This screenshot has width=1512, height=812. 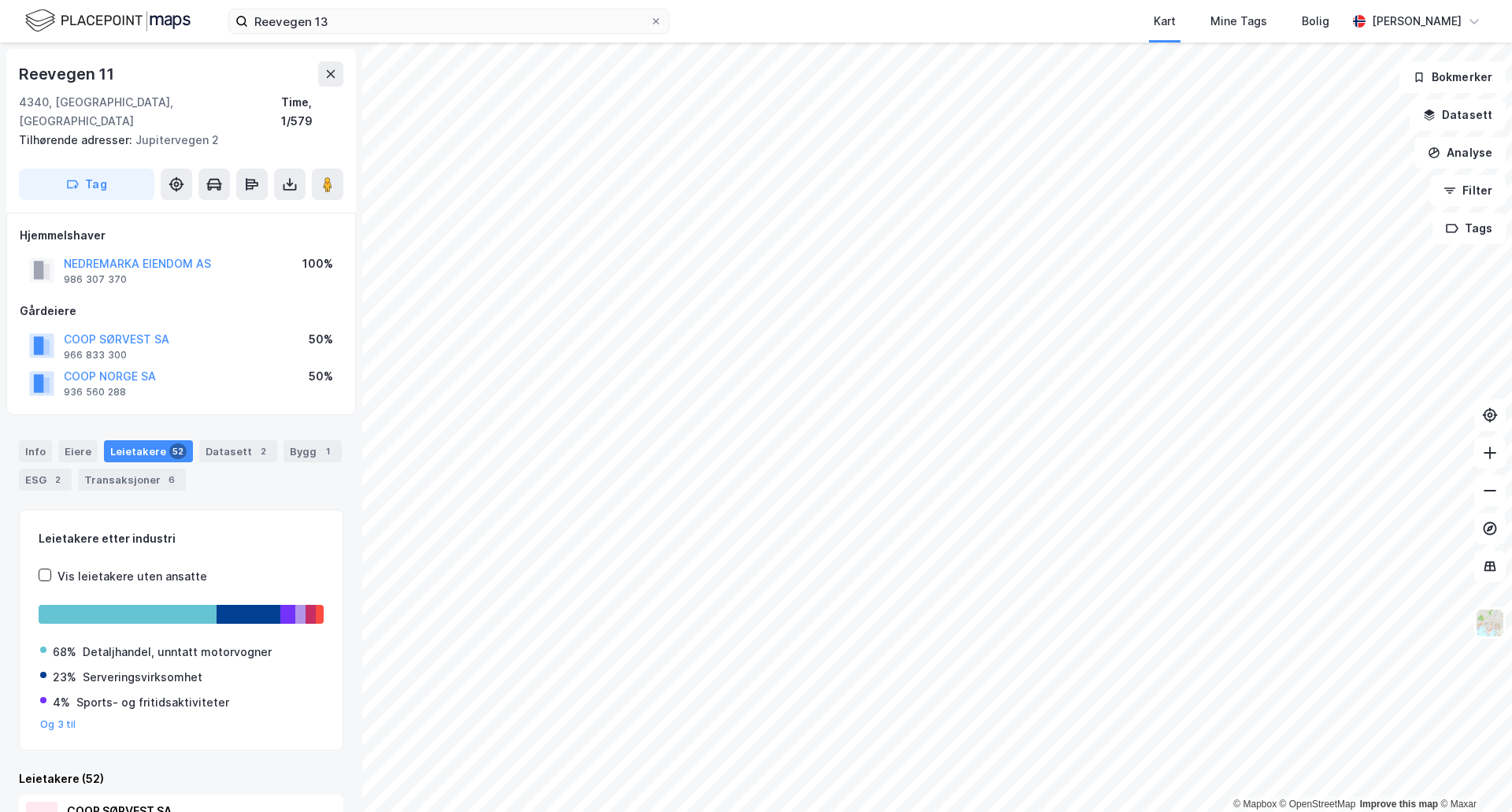 I want to click on div: Detaljhandel, unntatt motorvogner, so click(x=177, y=652).